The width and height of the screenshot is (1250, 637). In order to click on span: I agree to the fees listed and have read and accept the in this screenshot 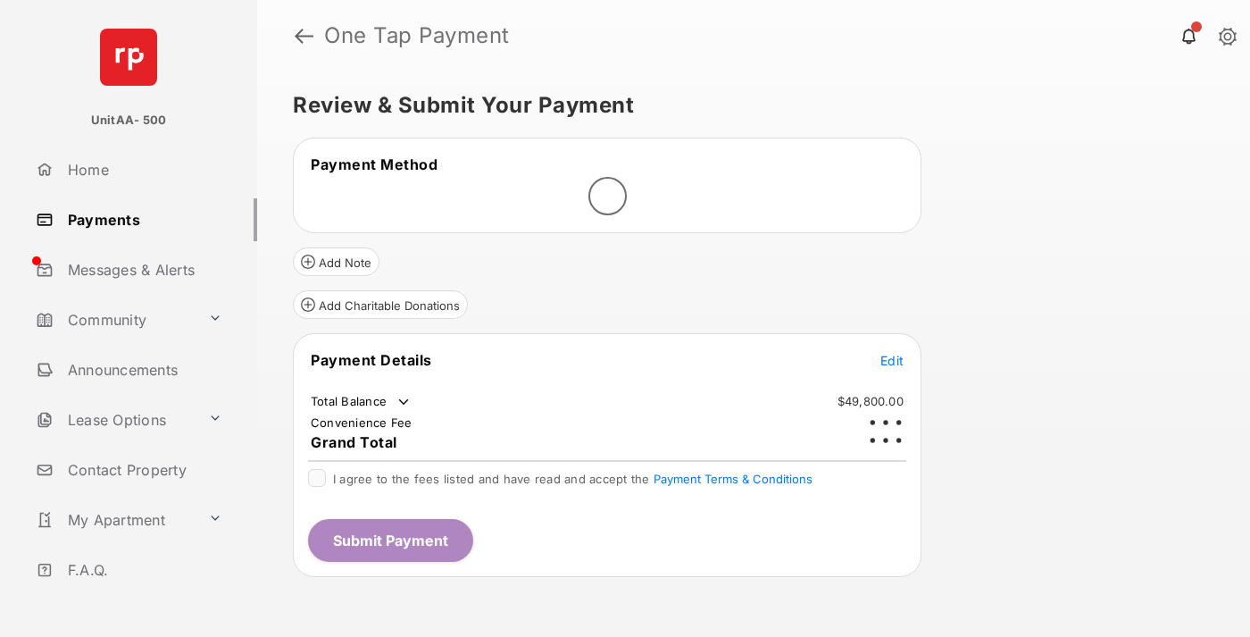, I will do `click(572, 479)`.